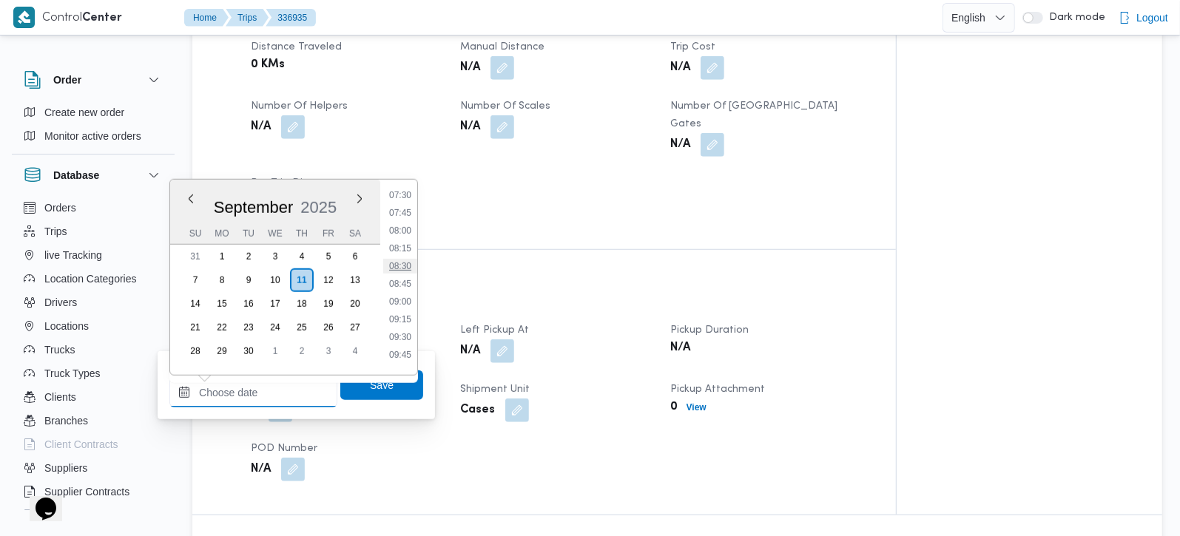 The width and height of the screenshot is (1180, 536). I want to click on span: Pickup Duration, so click(710, 330).